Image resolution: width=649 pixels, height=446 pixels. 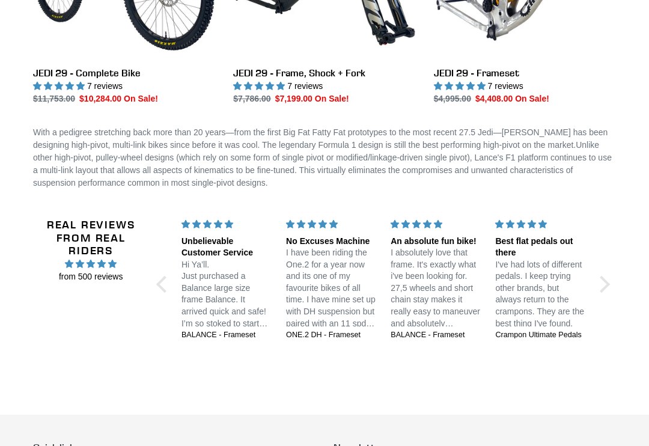 What do you see at coordinates (331, 288) in the screenshot?
I see `p: I have been riding the One.2 for a year now and its one of my favourite bikes of all time. I have...` at bounding box center [331, 288].